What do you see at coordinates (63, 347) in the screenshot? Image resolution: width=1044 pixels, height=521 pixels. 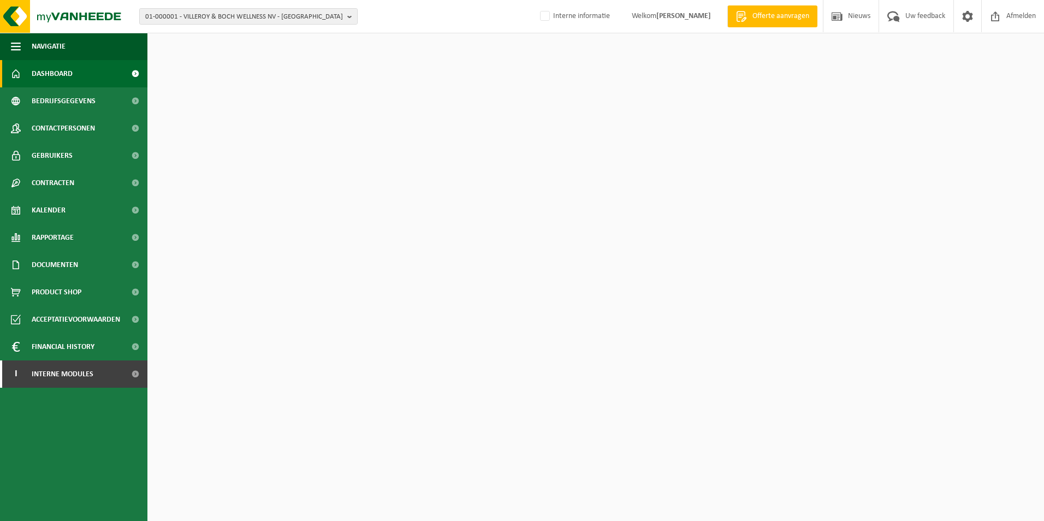 I see `span: Financial History` at bounding box center [63, 347].